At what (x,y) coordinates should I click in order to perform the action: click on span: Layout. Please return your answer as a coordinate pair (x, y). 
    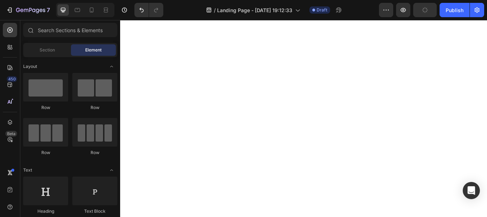
    Looking at the image, I should click on (30, 66).